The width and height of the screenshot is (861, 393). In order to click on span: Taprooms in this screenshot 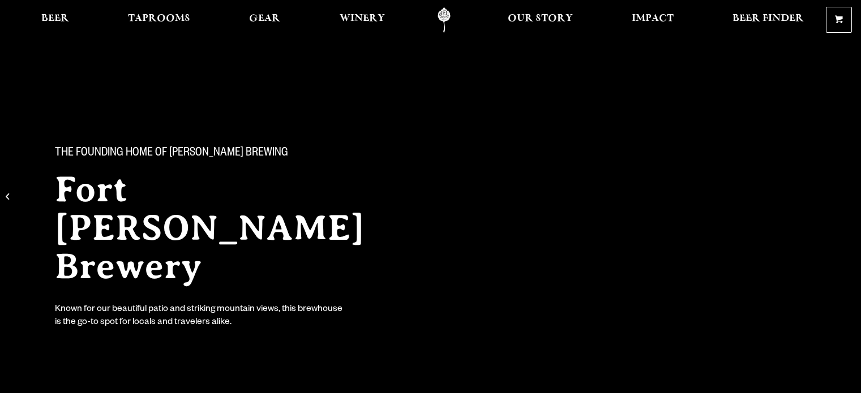, I will do `click(159, 19)`.